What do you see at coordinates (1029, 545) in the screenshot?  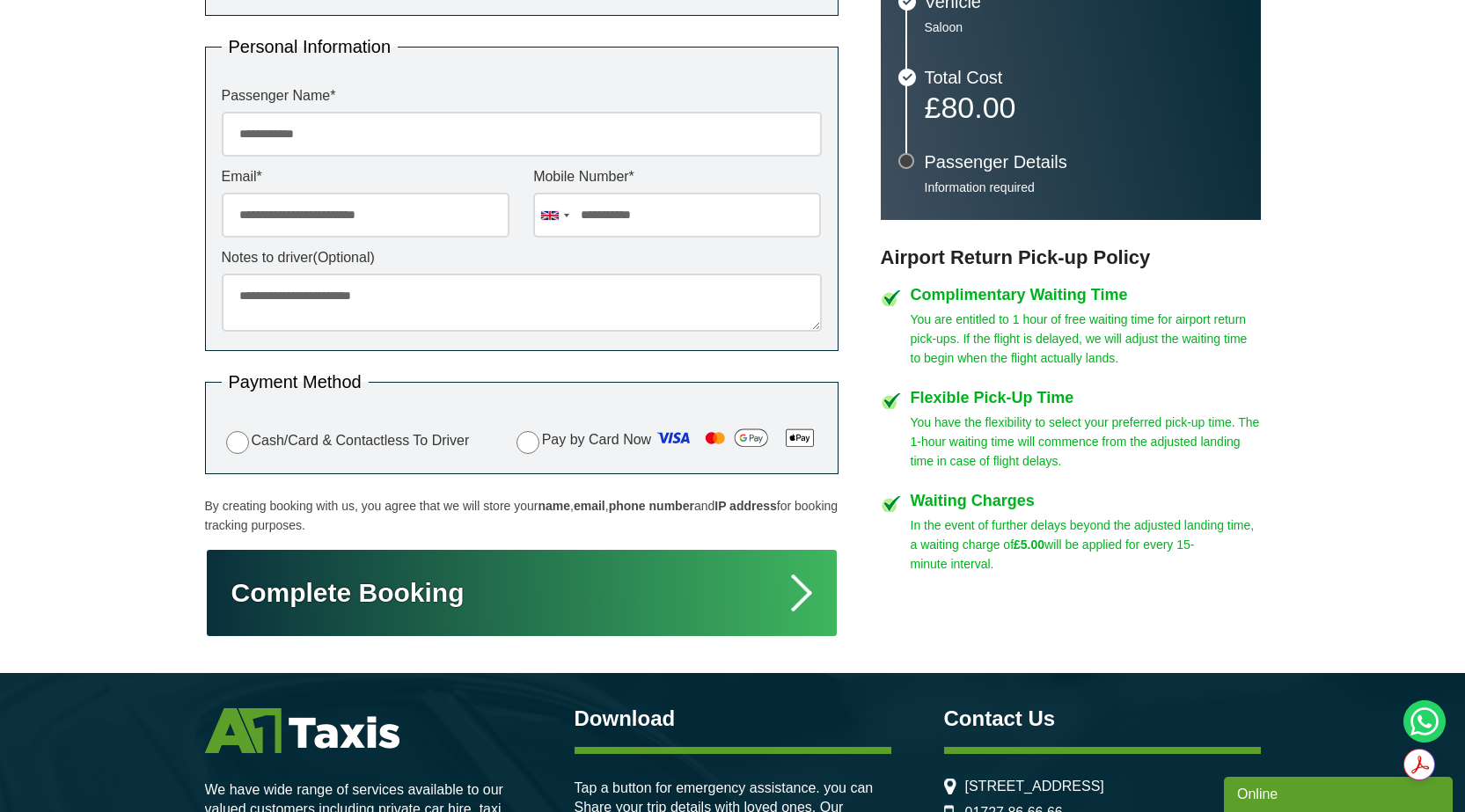 I see `strong: £5.00` at bounding box center [1029, 545].